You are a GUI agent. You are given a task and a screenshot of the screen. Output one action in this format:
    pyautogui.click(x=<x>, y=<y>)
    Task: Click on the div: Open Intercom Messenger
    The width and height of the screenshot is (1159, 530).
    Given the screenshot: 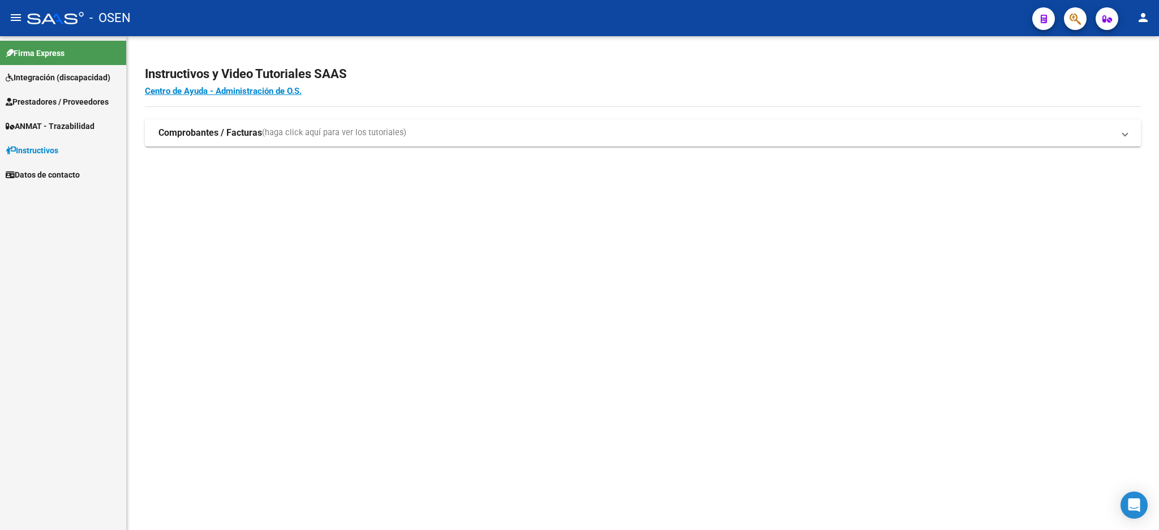 What is the action you would take?
    pyautogui.click(x=1134, y=505)
    